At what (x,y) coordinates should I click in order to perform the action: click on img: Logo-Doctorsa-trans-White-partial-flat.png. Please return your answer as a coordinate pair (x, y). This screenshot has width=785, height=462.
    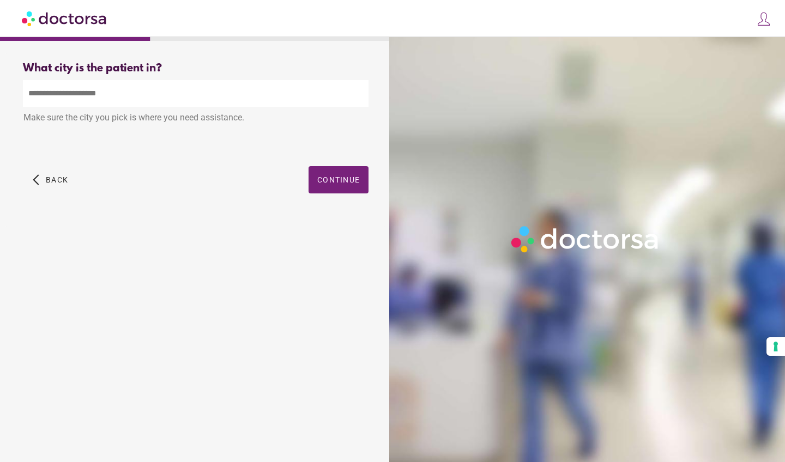
    Looking at the image, I should click on (585, 239).